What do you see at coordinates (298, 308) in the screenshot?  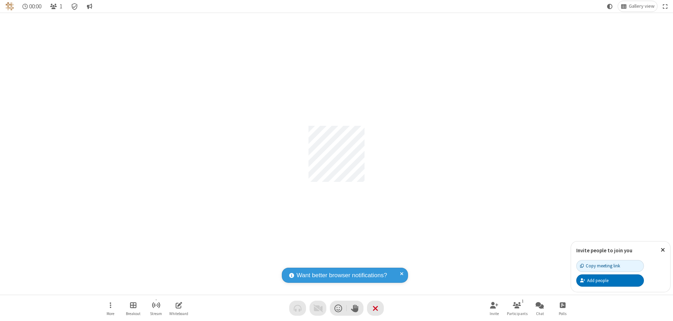 I see `button: Audio problem - check your Internet connection or call by phone` at bounding box center [298, 308].